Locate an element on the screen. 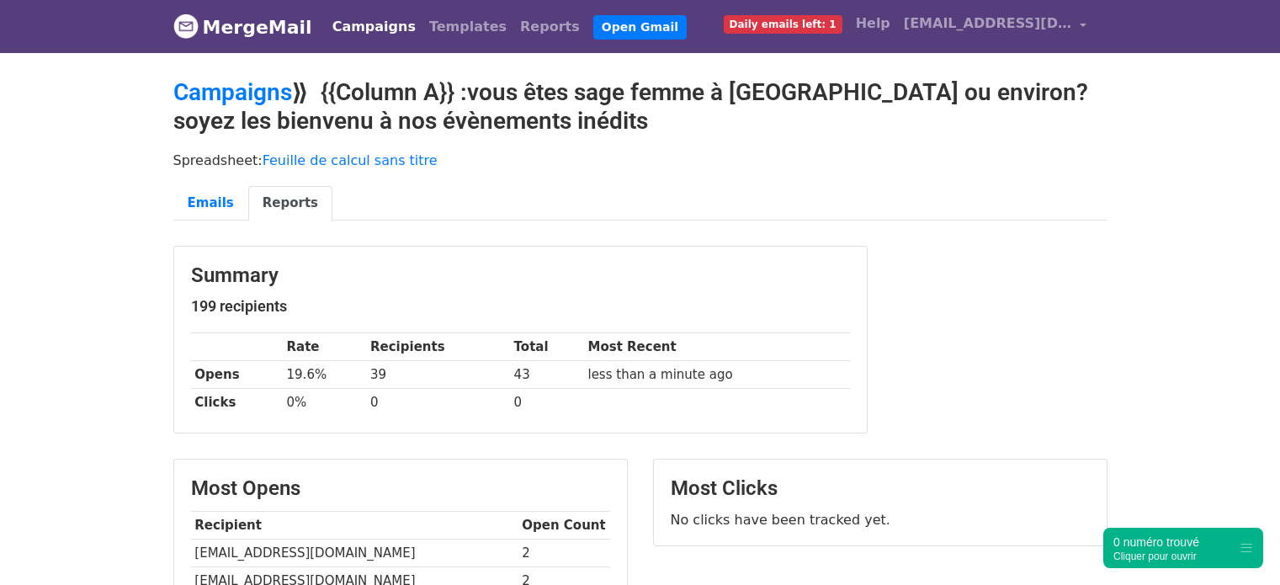 Image resolution: width=1280 pixels, height=585 pixels. a: Open Gmail is located at coordinates (639, 27).